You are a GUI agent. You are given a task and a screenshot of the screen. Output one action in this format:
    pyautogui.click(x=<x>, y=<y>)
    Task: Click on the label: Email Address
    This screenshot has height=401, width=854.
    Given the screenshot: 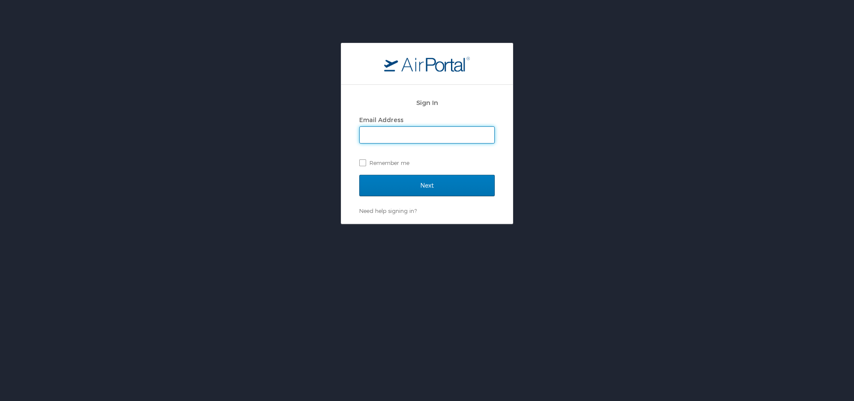 What is the action you would take?
    pyautogui.click(x=381, y=120)
    